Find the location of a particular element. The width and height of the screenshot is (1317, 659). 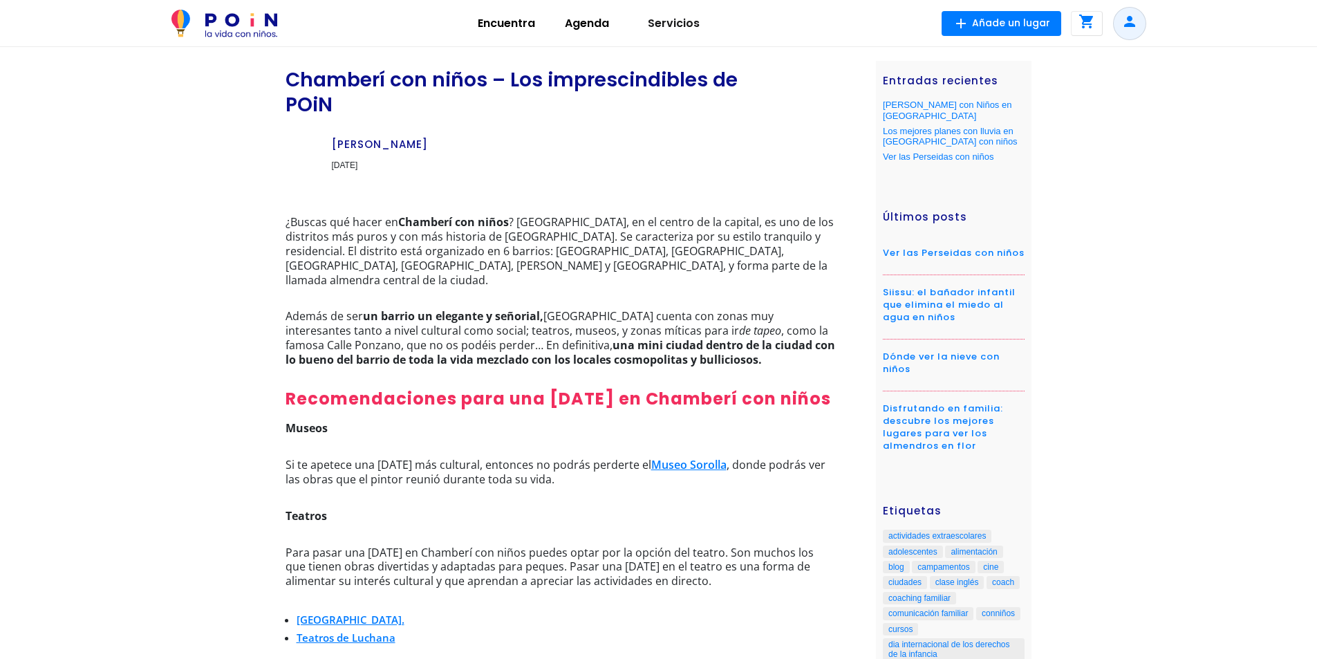

img: POiN_logo is located at coordinates (224, 23).